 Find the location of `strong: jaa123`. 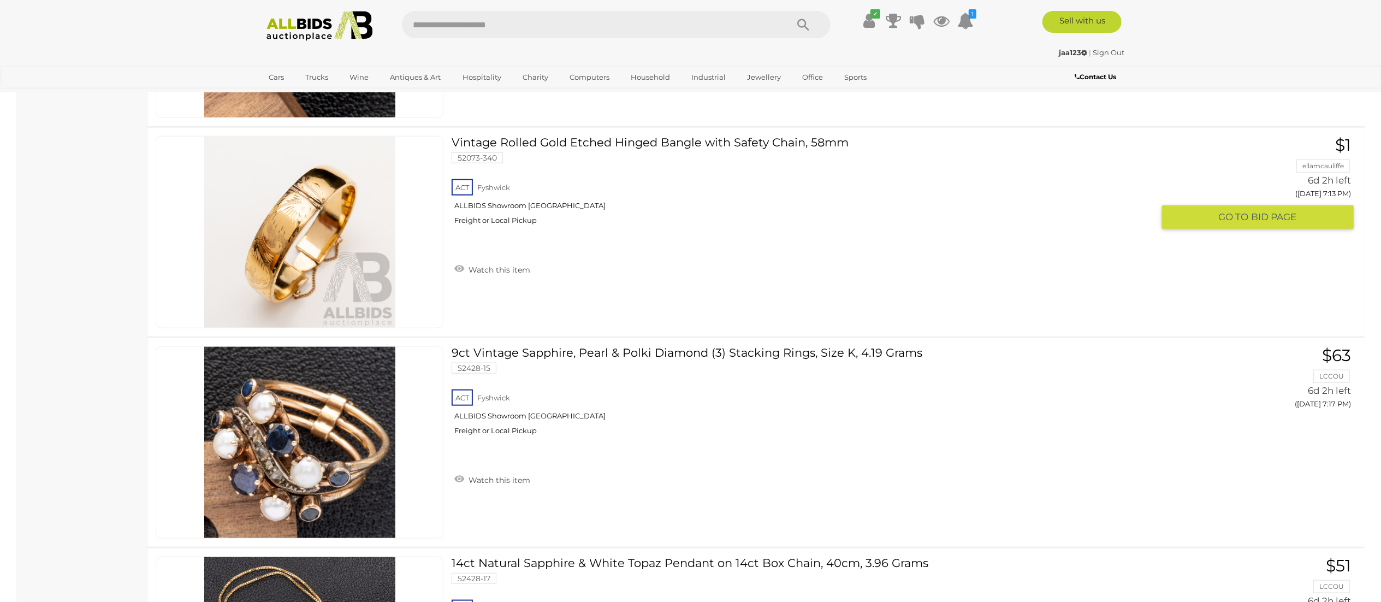

strong: jaa123 is located at coordinates (1074, 52).